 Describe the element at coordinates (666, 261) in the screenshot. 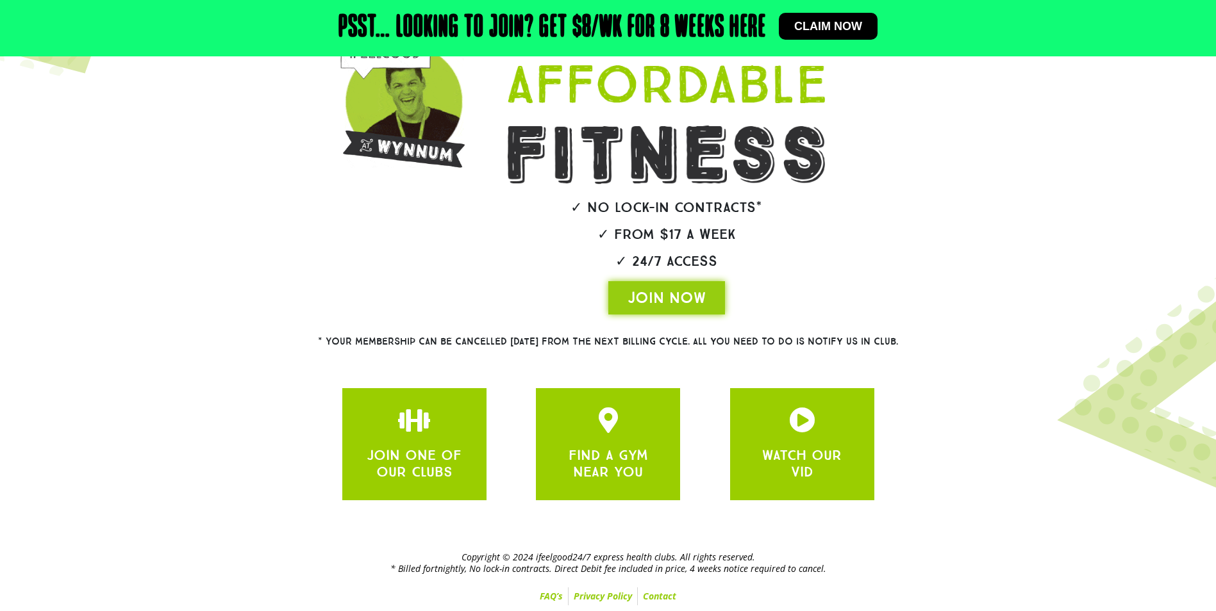

I see `h2: ✓ 24/7 Access` at that location.